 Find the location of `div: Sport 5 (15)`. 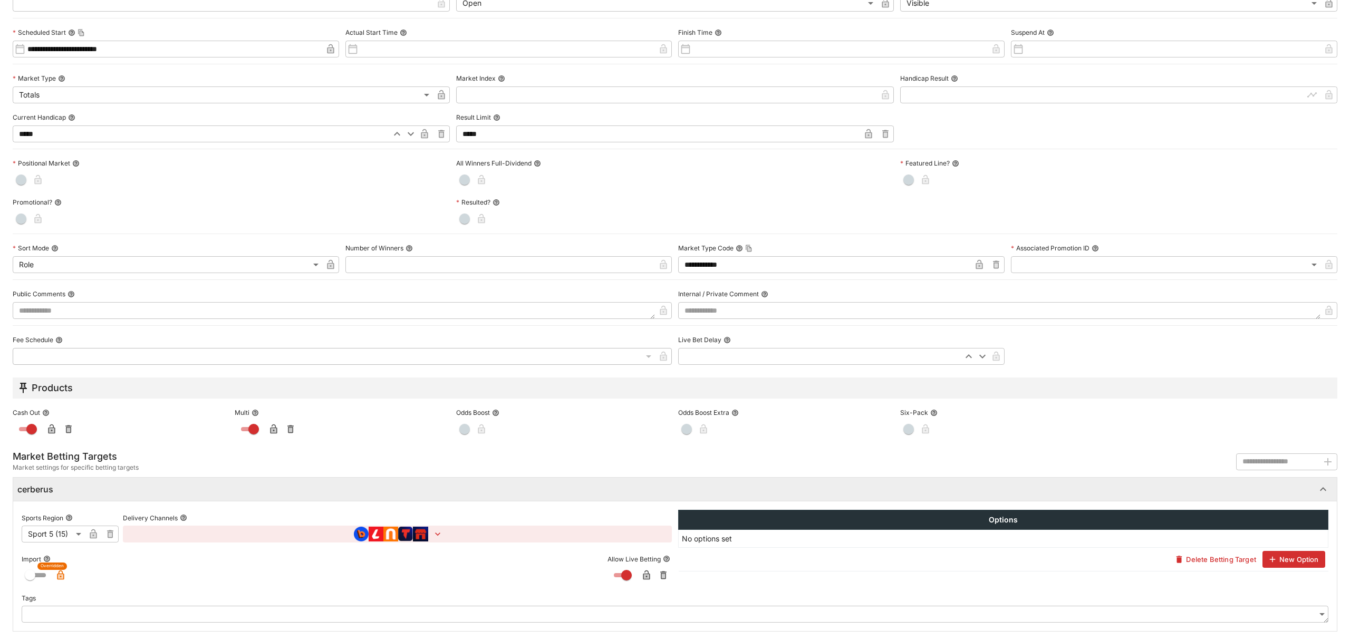

div: Sport 5 (15) is located at coordinates (53, 534).